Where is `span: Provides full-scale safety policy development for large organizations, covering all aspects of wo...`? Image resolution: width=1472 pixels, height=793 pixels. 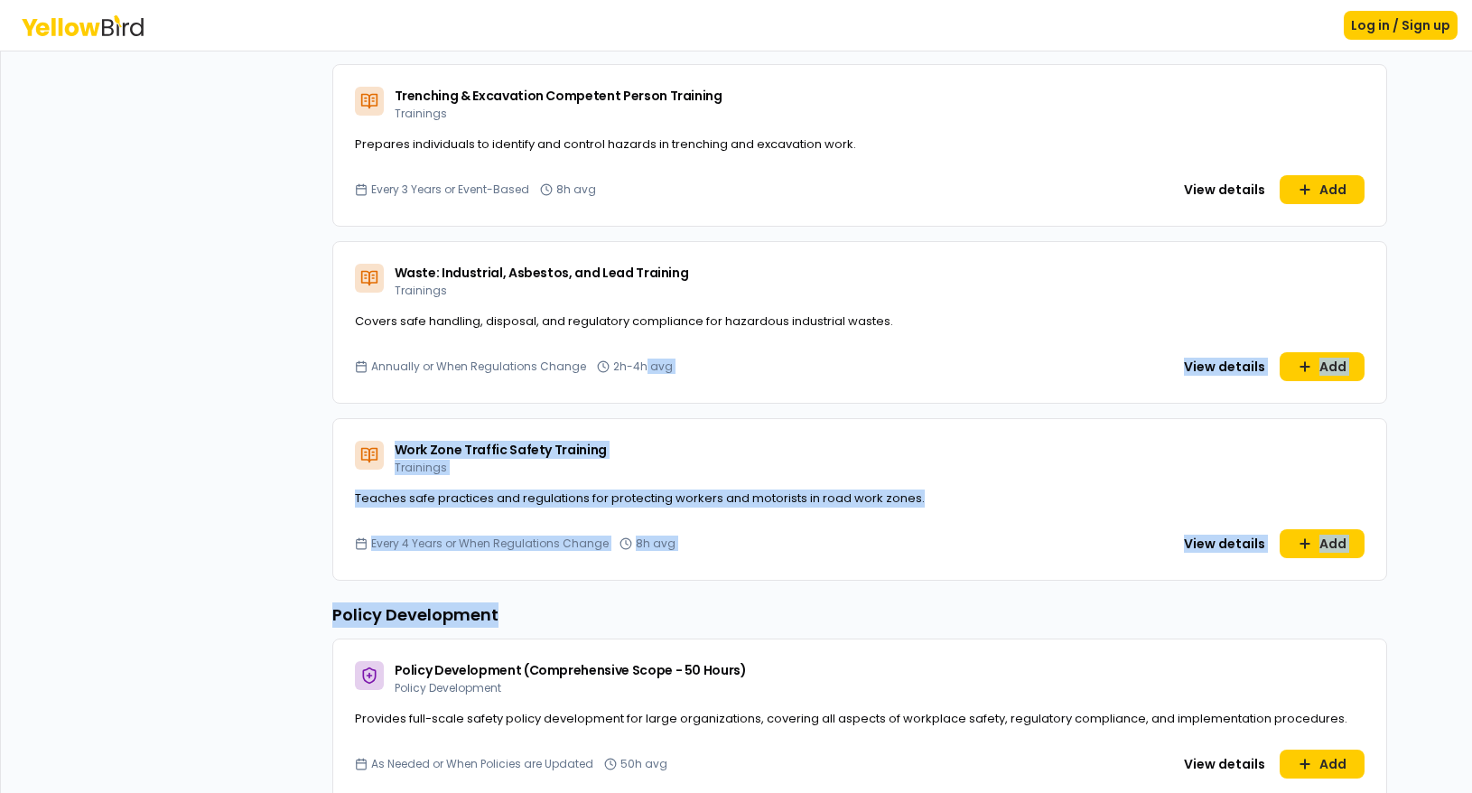 span: Provides full-scale safety policy development for large organizations, covering all aspects of wo... is located at coordinates (851, 718).